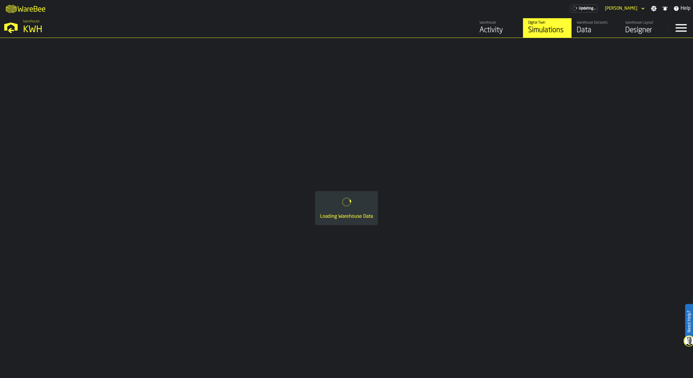  I want to click on label: button-toggle-Notifications, so click(665, 9).